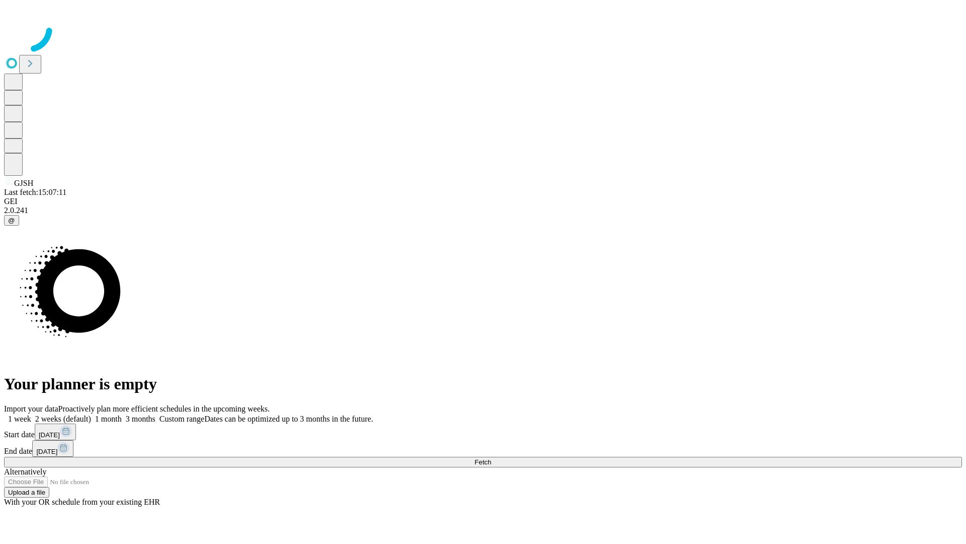 This screenshot has width=966, height=544. Describe the element at coordinates (35, 192) in the screenshot. I see `span: Last fetch: 15:07:11` at that location.